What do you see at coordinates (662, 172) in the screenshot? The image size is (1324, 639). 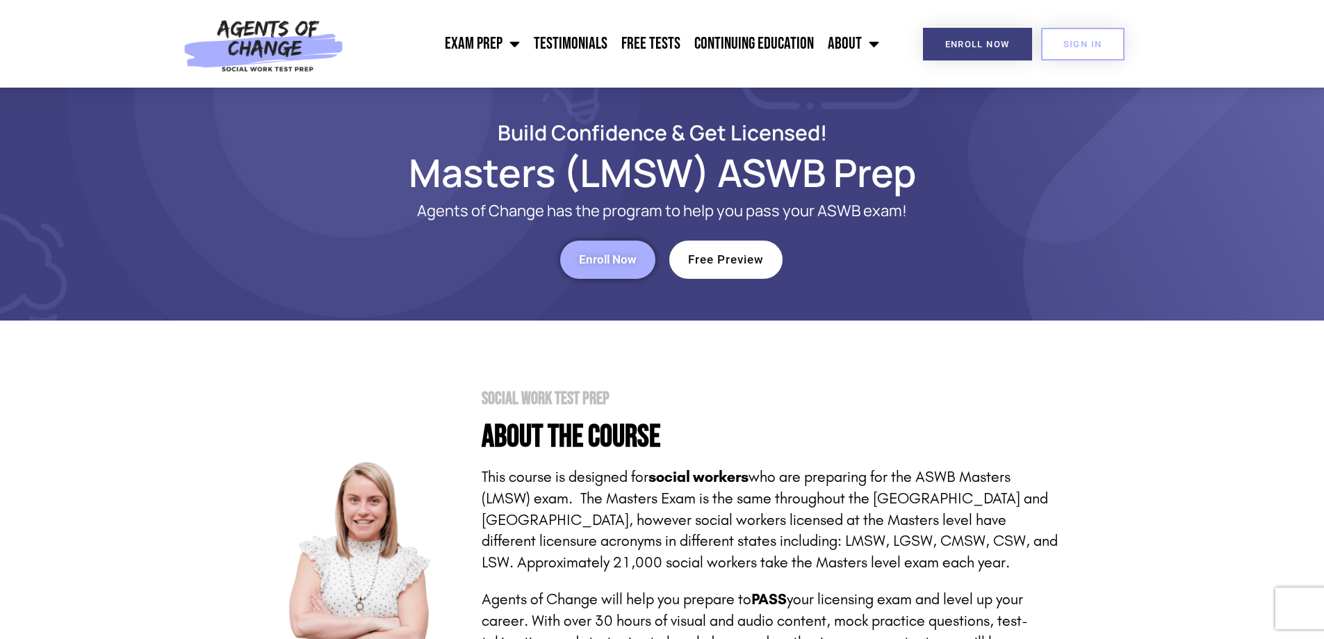 I see `h1: Masters (LMSW) ASWB Prep` at bounding box center [662, 172].